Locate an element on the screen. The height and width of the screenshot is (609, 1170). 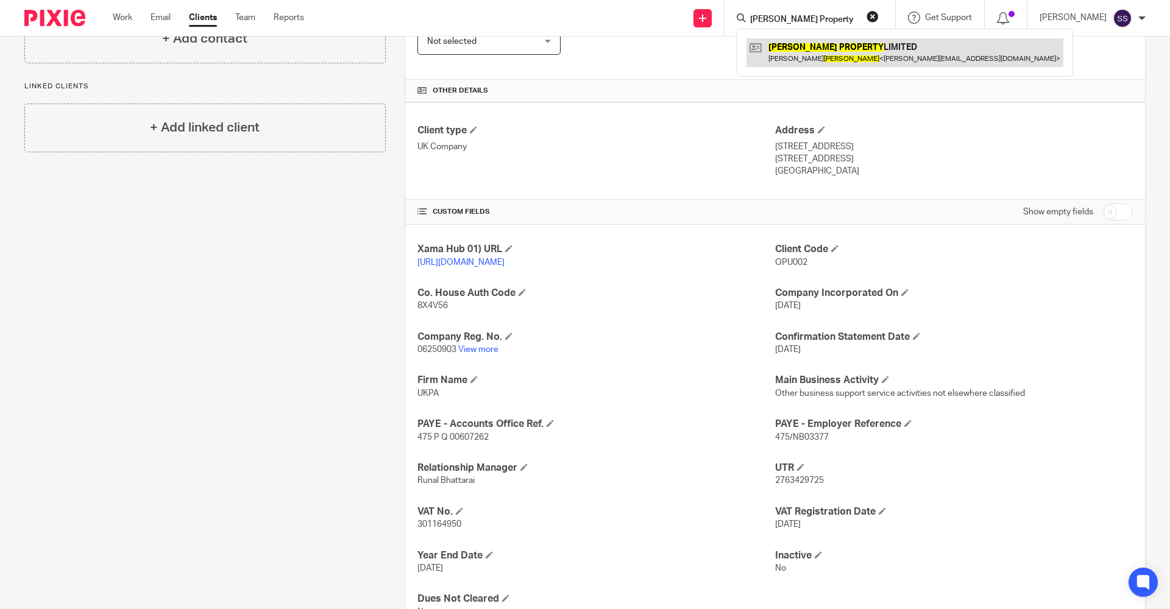
h4: + Add linked client is located at coordinates (205, 127).